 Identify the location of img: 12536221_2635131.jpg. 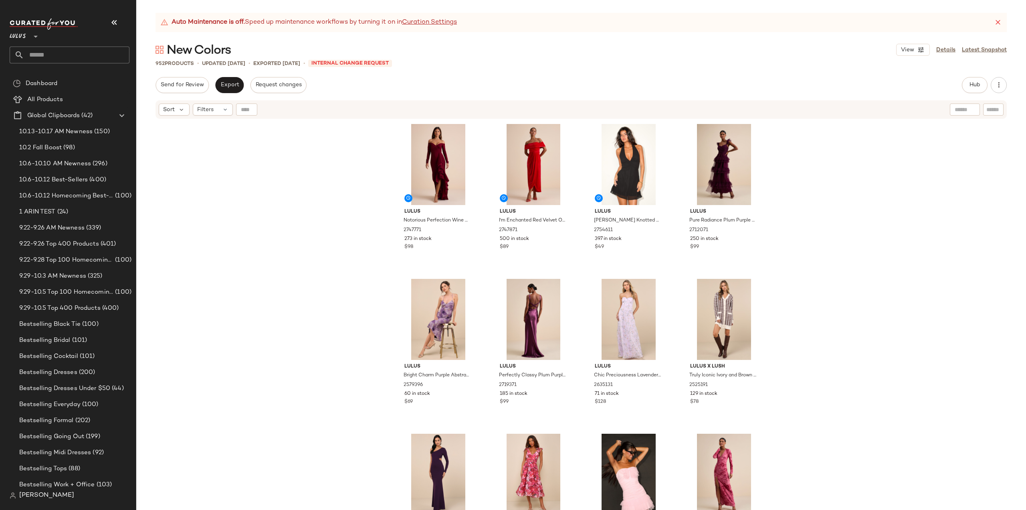
(629, 319).